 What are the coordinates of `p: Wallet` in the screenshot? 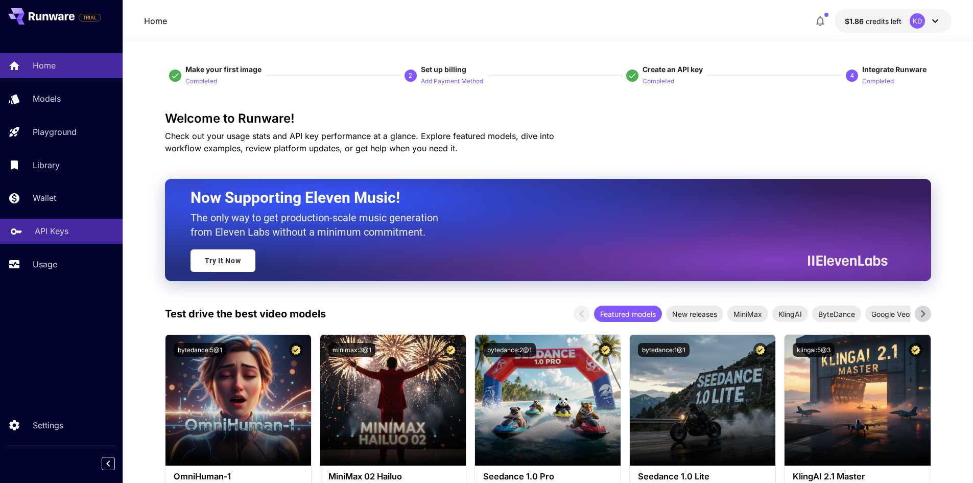 It's located at (44, 198).